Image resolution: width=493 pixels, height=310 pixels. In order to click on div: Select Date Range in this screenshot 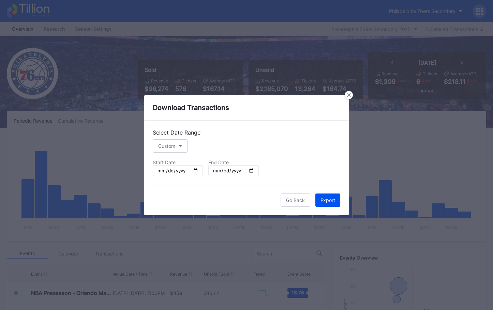, I will do `click(246, 133)`.